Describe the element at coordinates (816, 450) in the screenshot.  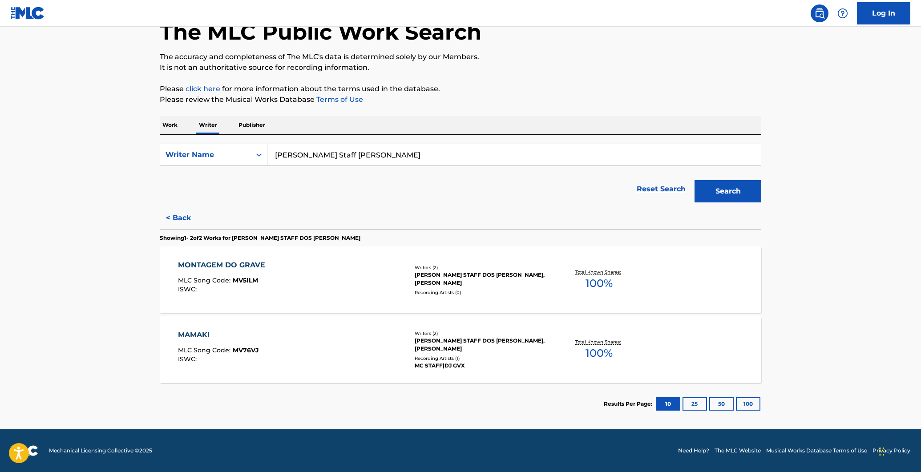
I see `a: Musical Works Database Terms of Use` at that location.